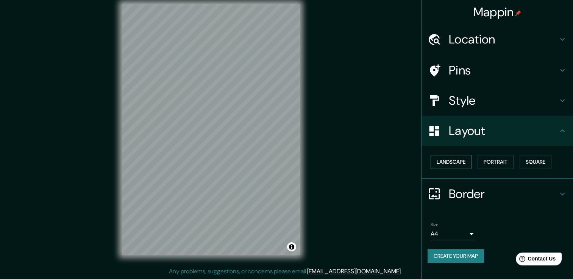 This screenshot has height=279, width=573. What do you see at coordinates (503, 101) in the screenshot?
I see `h4: Style` at bounding box center [503, 101].